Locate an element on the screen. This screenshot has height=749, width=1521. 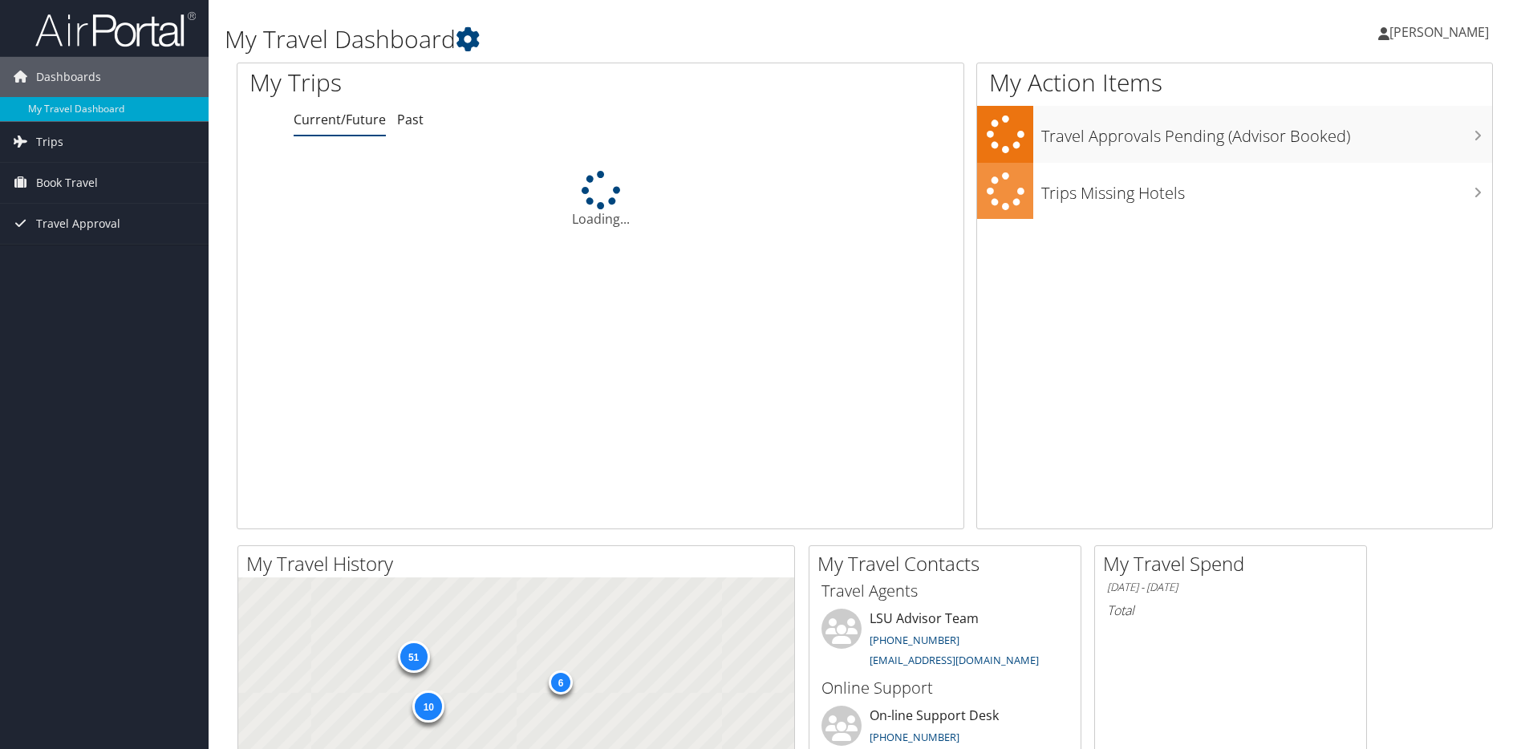
h1: My Action Items is located at coordinates (1235, 83).